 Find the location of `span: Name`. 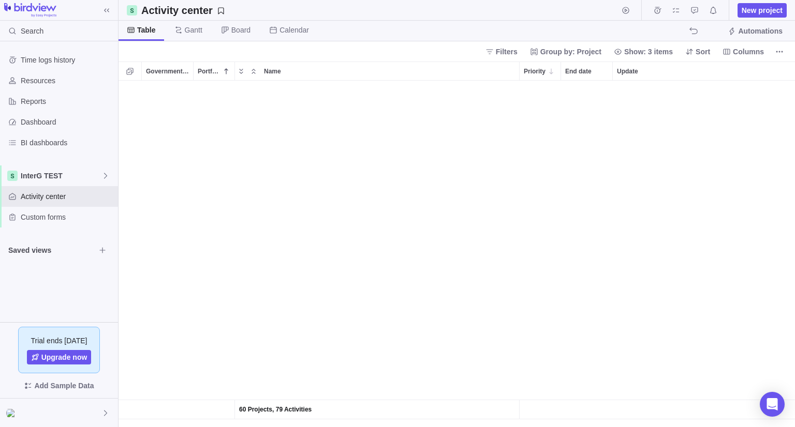

span: Name is located at coordinates (272, 71).